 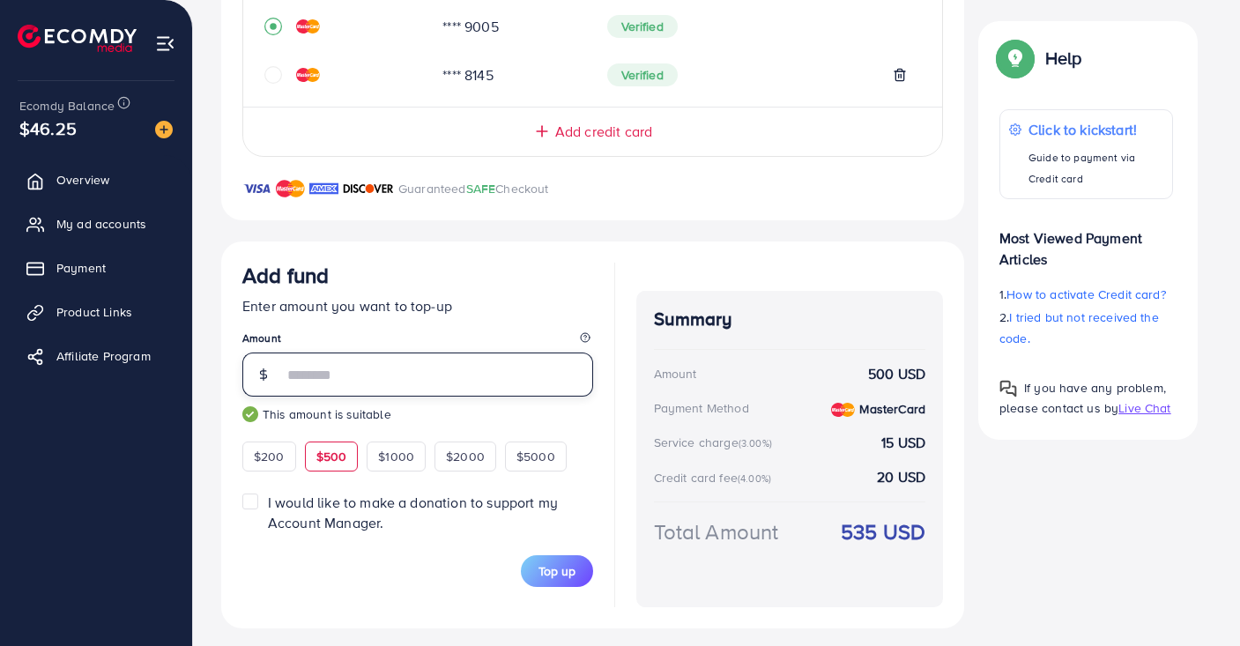 I want to click on div: Amount, so click(x=675, y=374).